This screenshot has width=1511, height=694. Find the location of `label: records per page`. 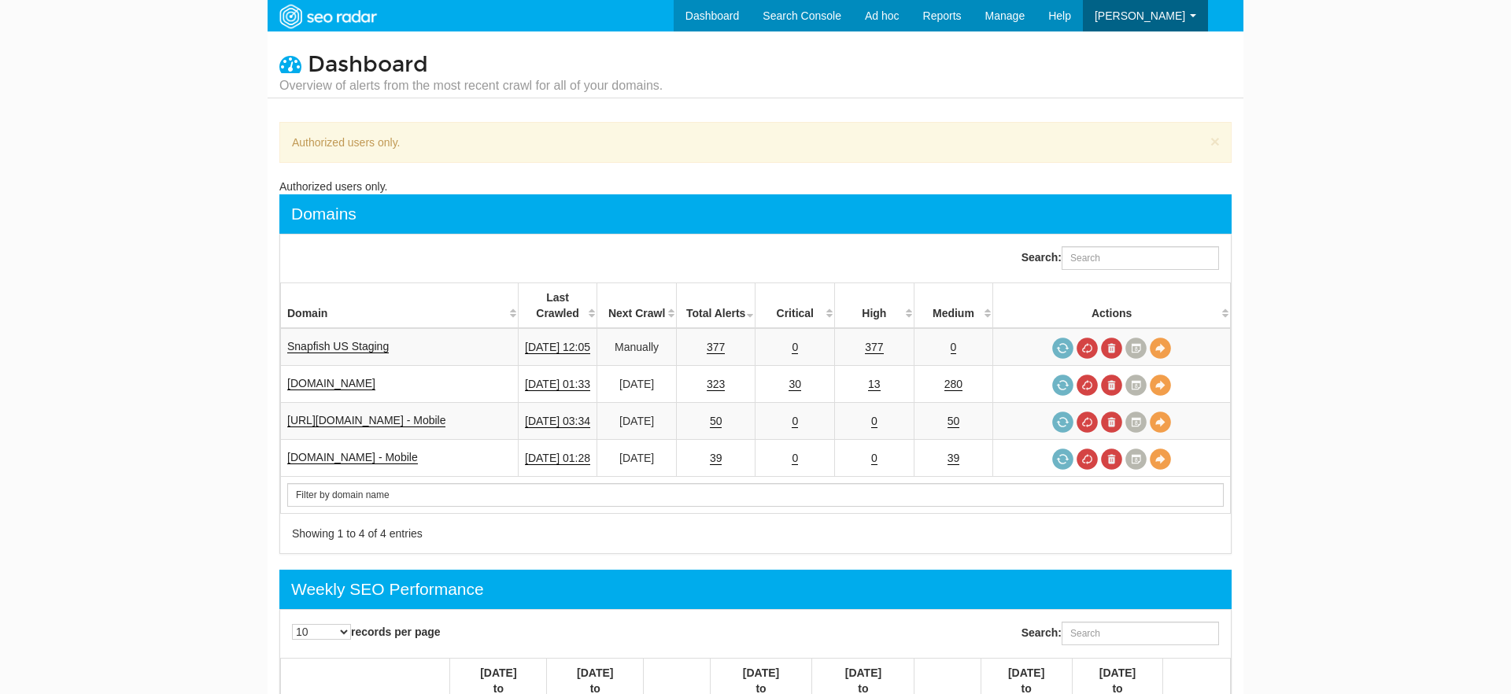

label: records per page is located at coordinates (366, 632).